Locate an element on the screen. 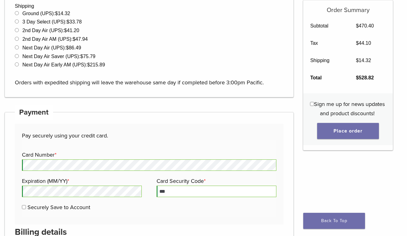 The width and height of the screenshot is (407, 236). label: Next Day Air Early AM (UPS): is located at coordinates (64, 65).